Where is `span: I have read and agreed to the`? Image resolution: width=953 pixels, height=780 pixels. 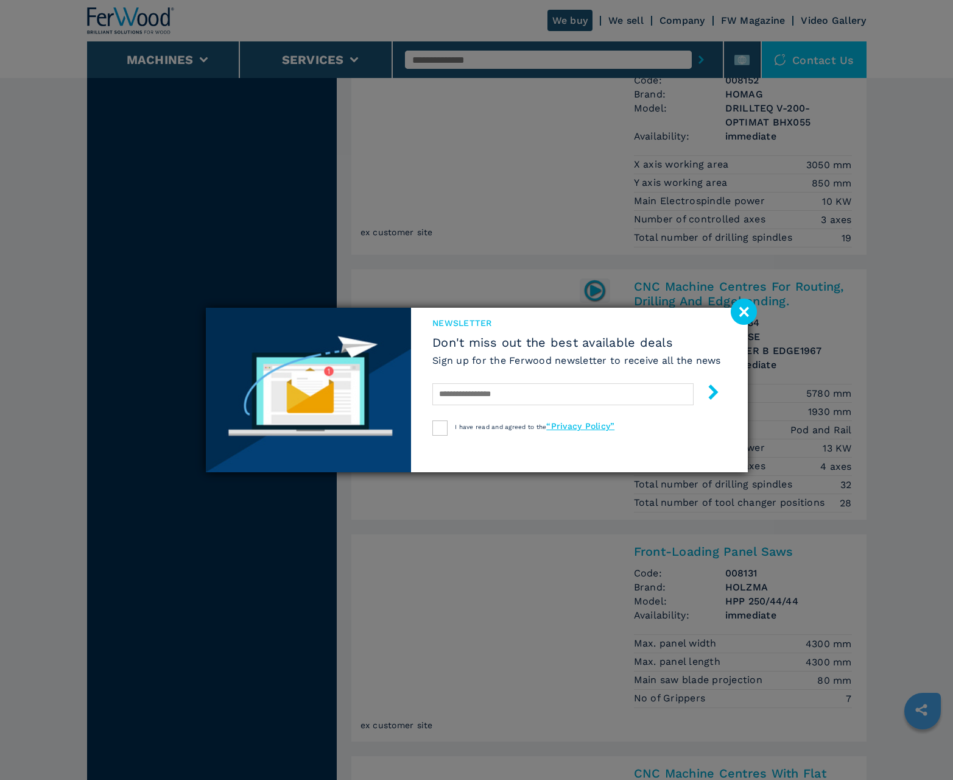
span: I have read and agreed to the is located at coordinates (535, 426).